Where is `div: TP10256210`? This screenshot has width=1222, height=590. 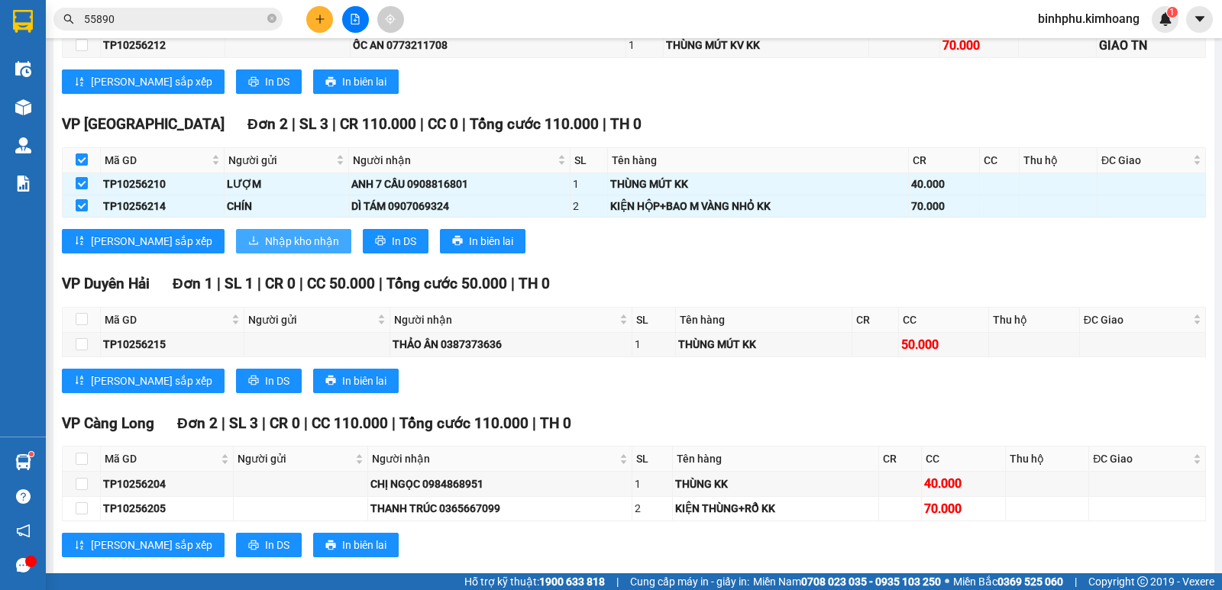
div: TP10256210 is located at coordinates (162, 184).